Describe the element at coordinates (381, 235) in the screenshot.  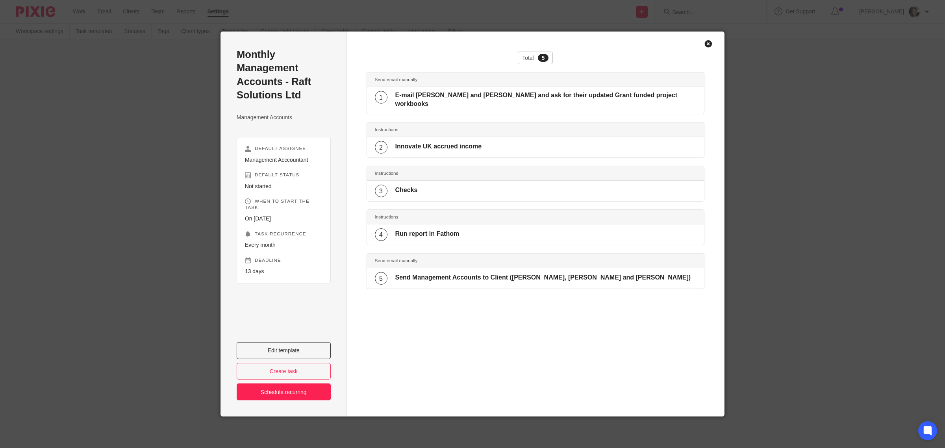
I see `div: 4` at that location.